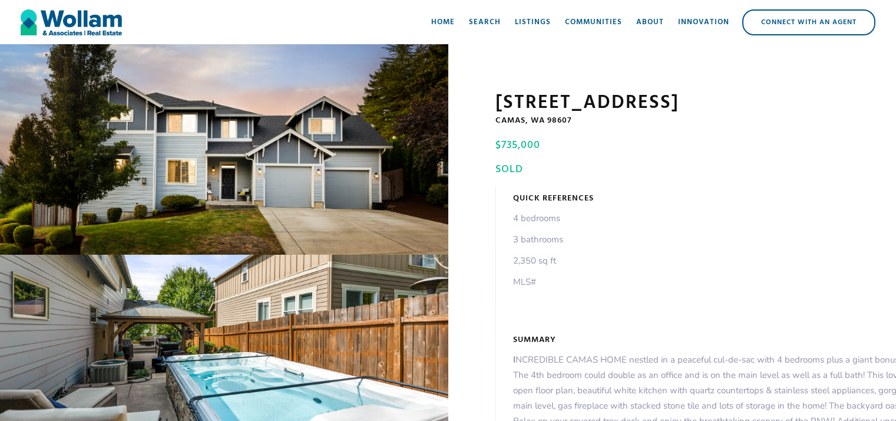 The width and height of the screenshot is (896, 421). I want to click on div: Communities, so click(593, 22).